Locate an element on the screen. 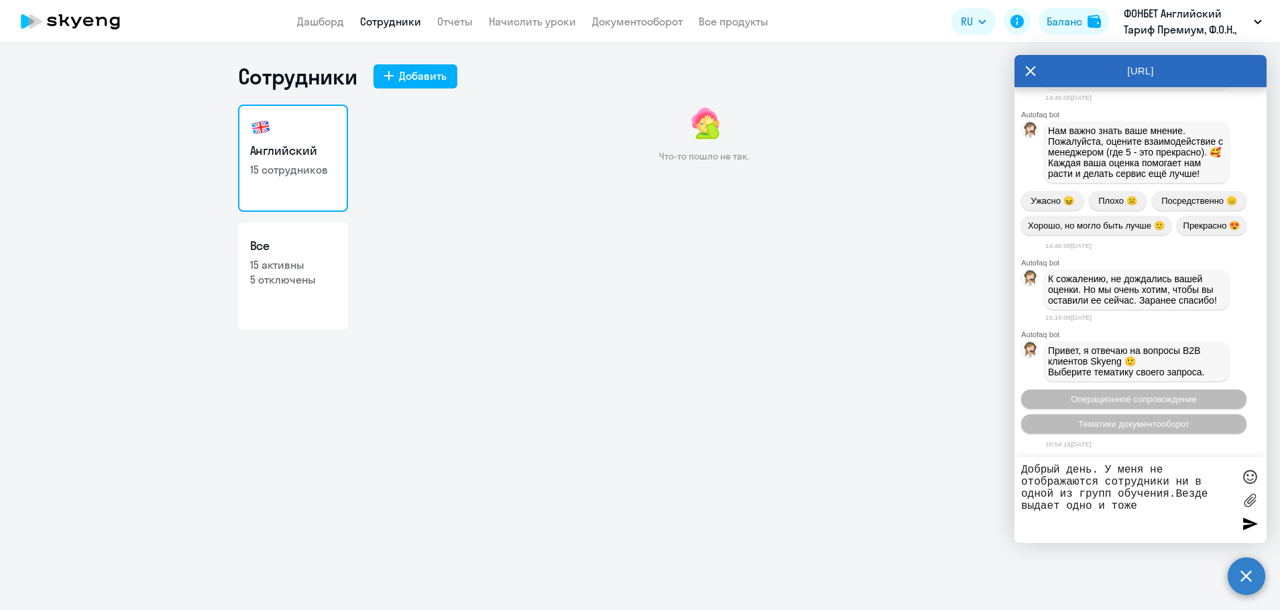  img: error is located at coordinates (705, 123).